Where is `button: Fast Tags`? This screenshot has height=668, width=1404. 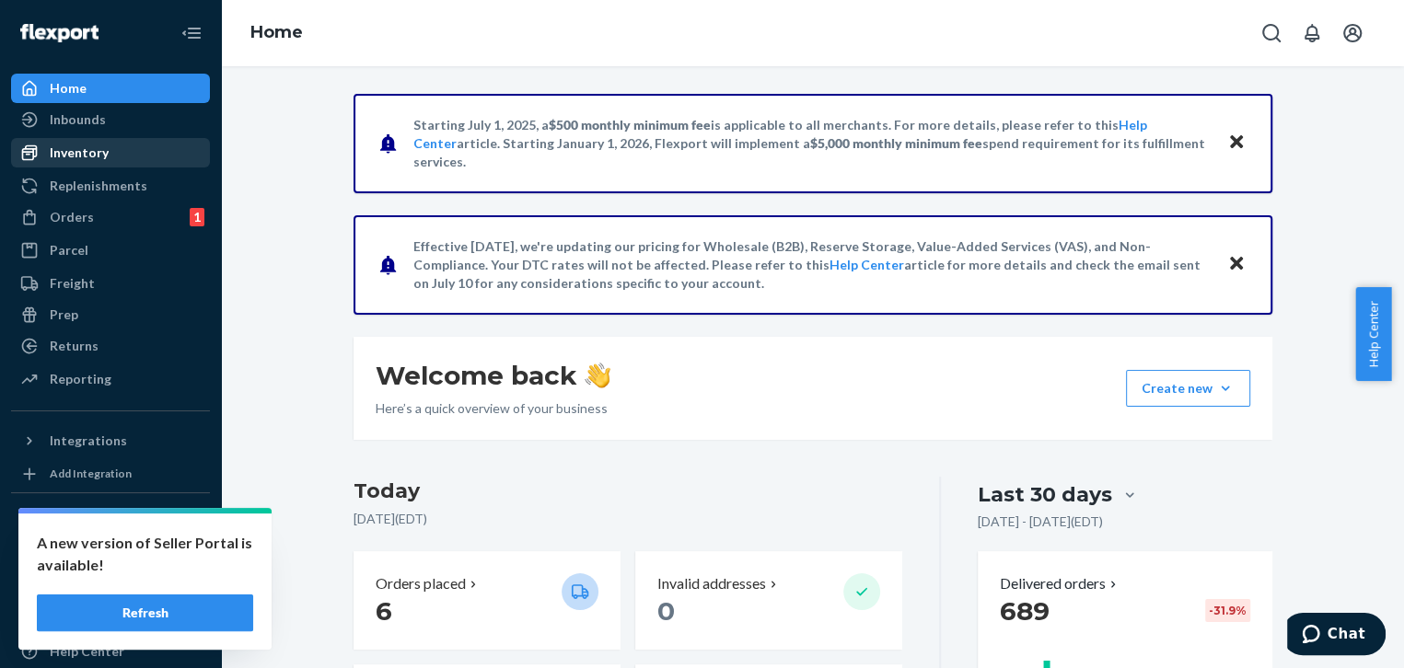
button: Fast Tags is located at coordinates (110, 523).